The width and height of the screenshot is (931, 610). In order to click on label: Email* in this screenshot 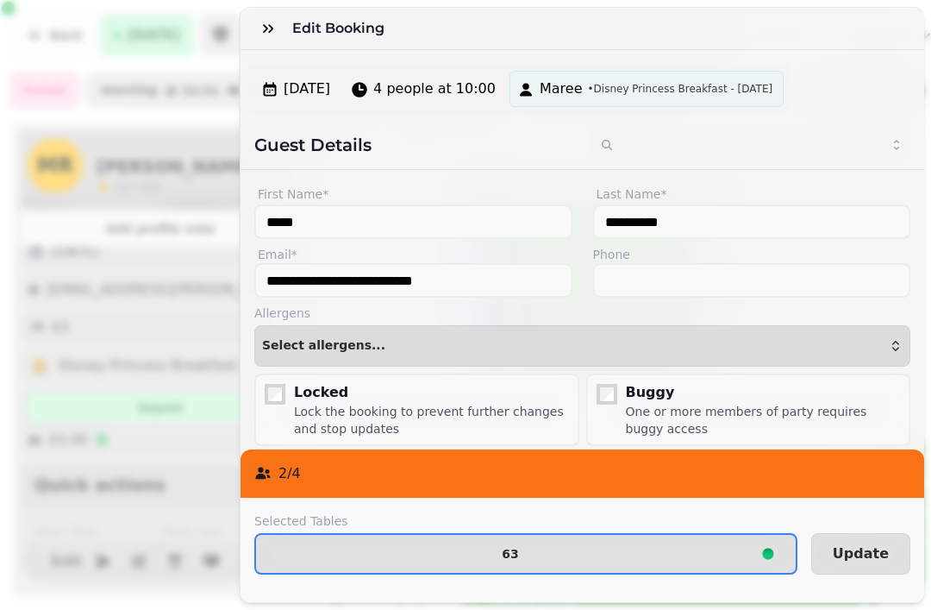, I will do `click(413, 254)`.